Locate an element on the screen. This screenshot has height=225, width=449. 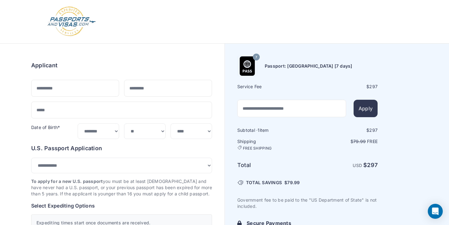
h6: U.S. Passport Application is located at coordinates (122, 148).